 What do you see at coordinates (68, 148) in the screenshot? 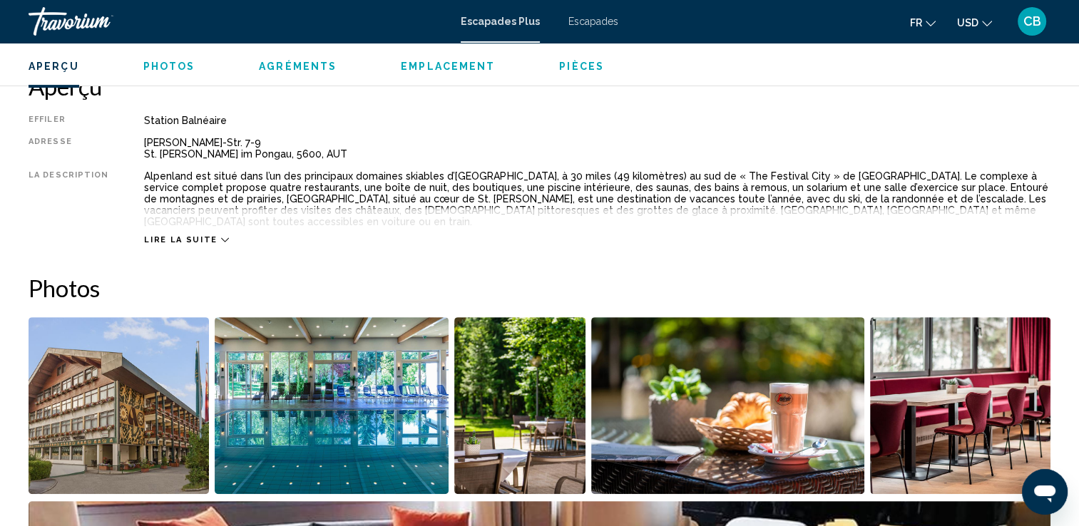
I see `div: Adresse` at bounding box center [68, 148].